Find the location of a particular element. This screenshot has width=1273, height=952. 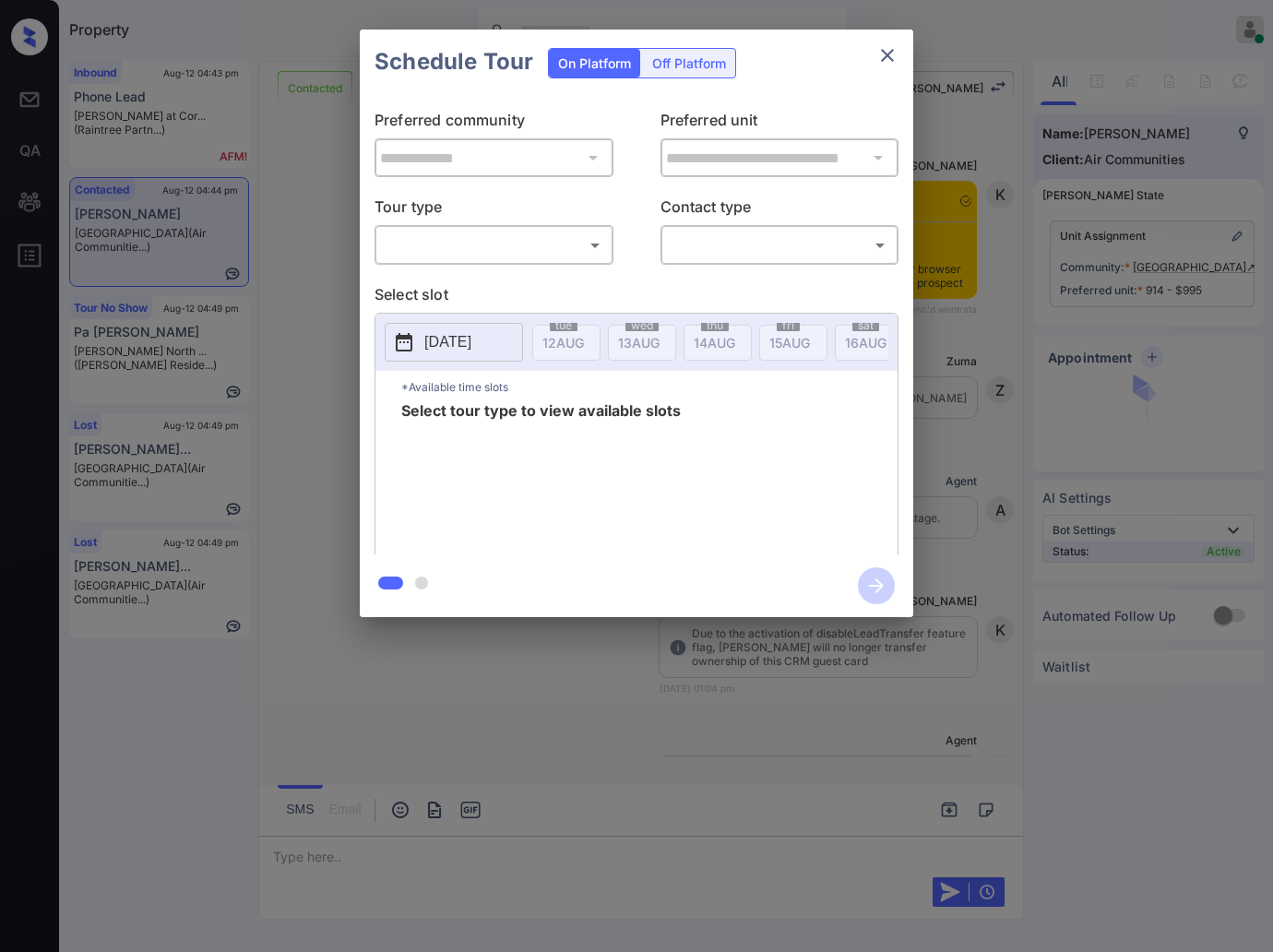

span: Select tour type to view available slots is located at coordinates (541, 477).